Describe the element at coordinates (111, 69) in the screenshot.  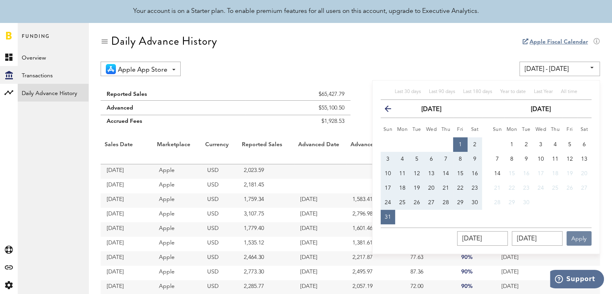
I see `img: 21.png` at that location.